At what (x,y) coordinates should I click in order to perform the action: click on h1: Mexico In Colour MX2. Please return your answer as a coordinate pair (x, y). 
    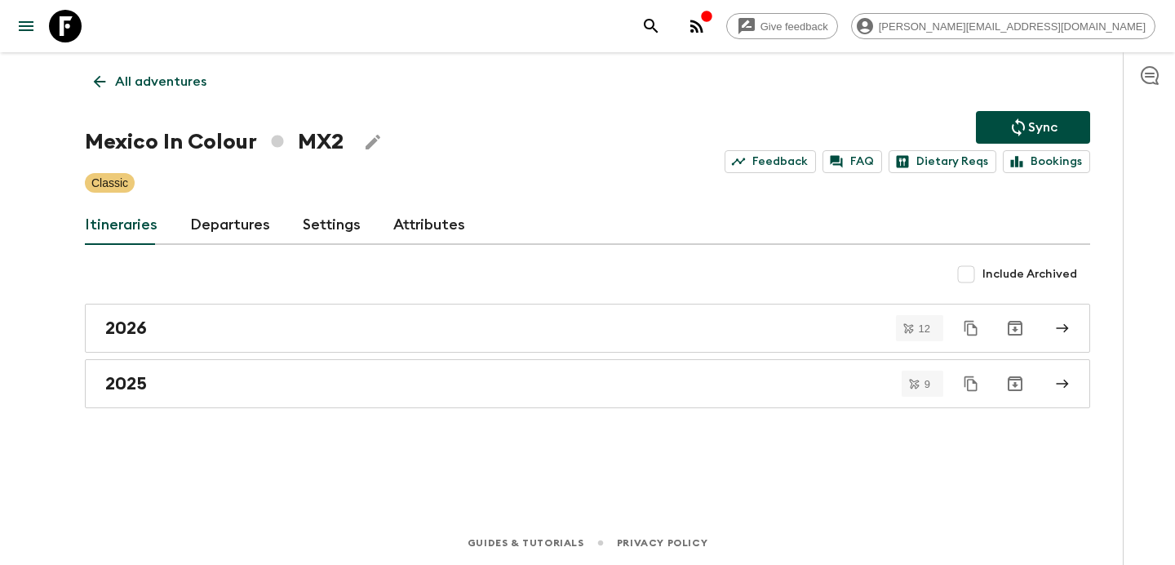
    Looking at the image, I should click on (214, 142).